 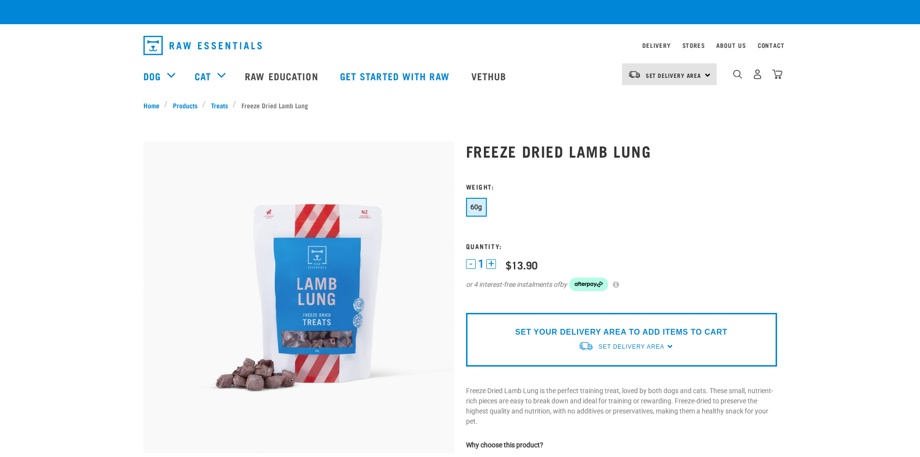 I want to click on img: user.png, so click(x=758, y=74).